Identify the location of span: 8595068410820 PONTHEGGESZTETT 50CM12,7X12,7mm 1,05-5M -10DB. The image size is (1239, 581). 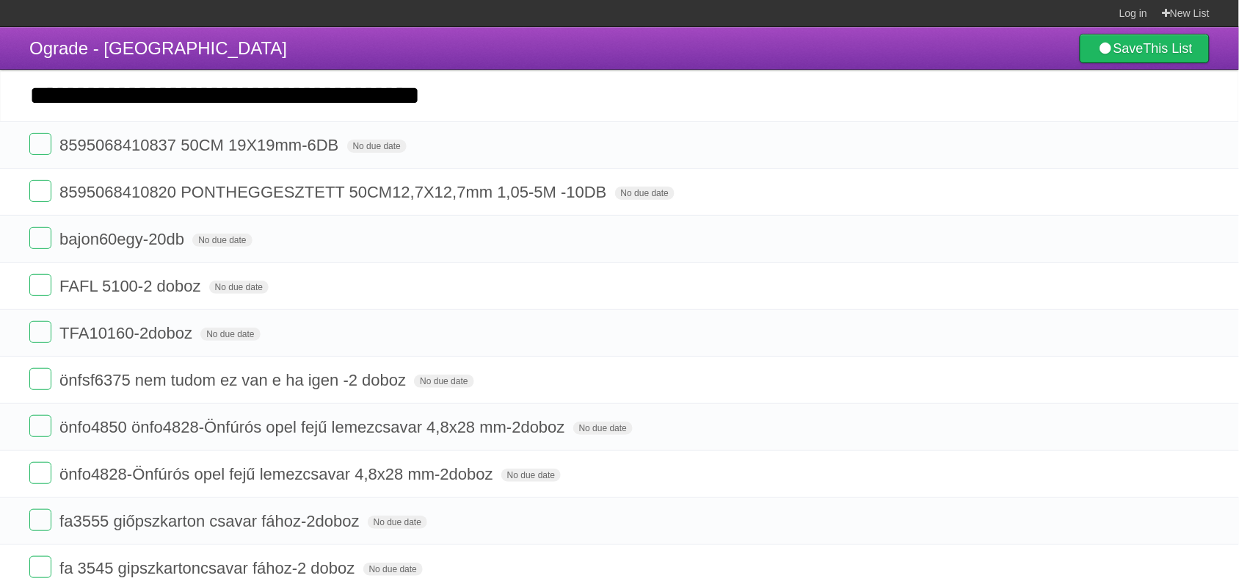
(335, 192).